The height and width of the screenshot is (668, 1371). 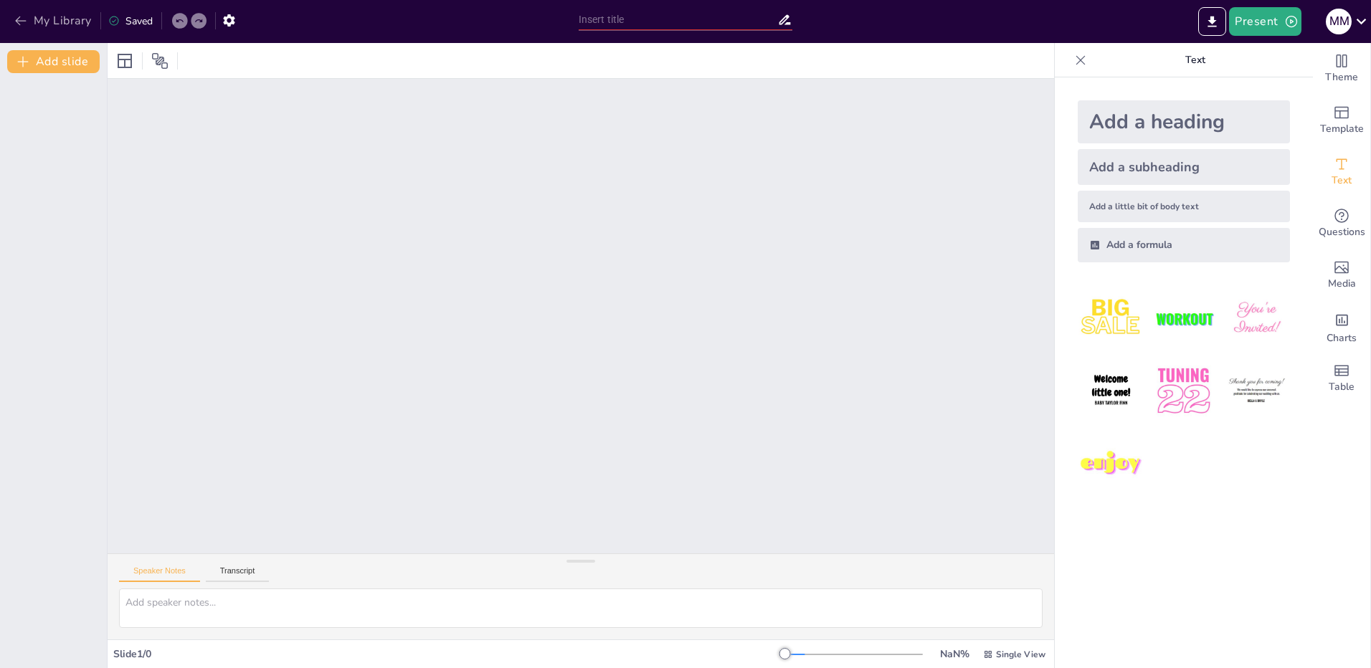 I want to click on div: M M, so click(x=1339, y=22).